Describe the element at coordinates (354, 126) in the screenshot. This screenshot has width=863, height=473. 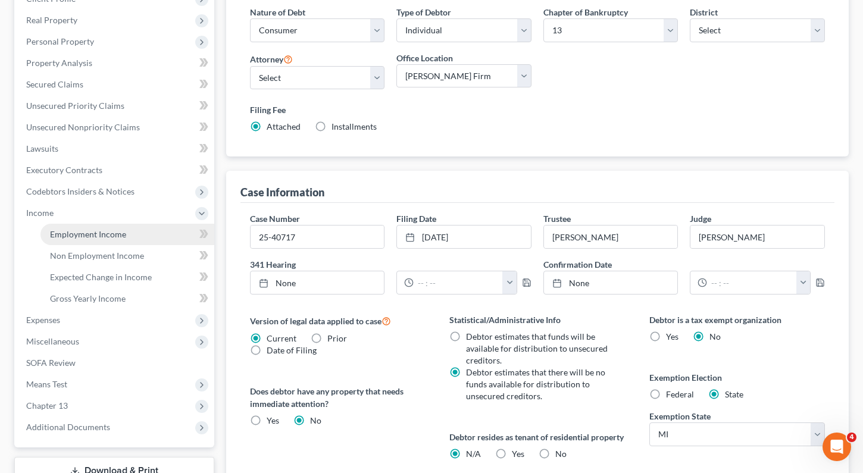
I see `span: Installments` at that location.